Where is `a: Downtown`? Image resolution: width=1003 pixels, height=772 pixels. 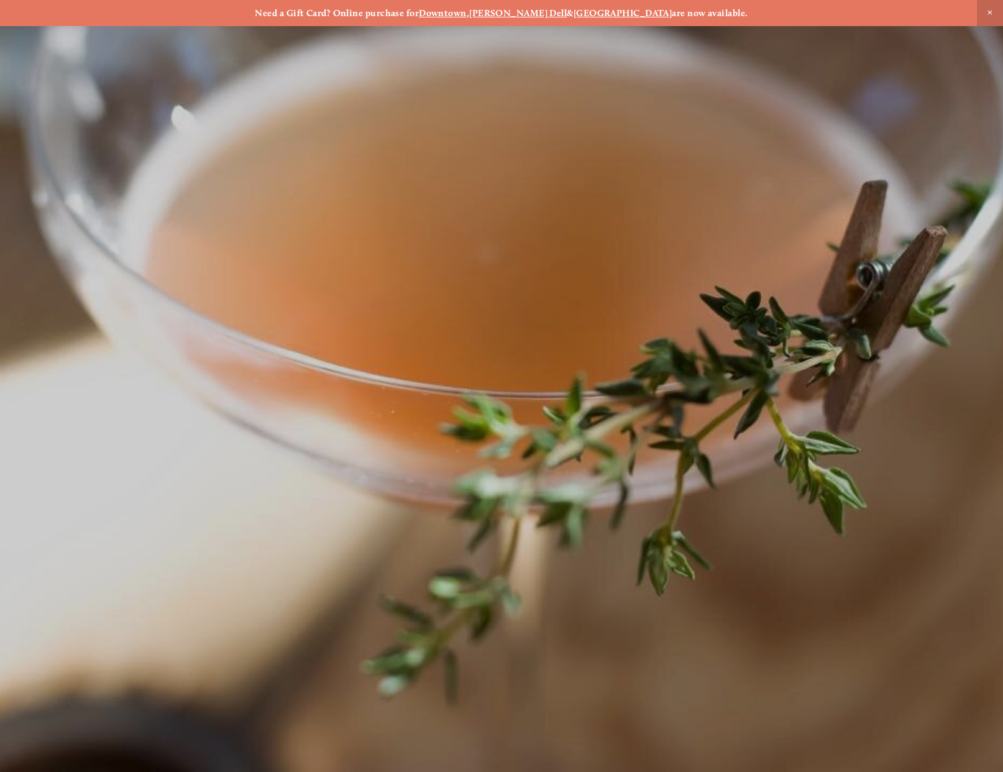
a: Downtown is located at coordinates (443, 13).